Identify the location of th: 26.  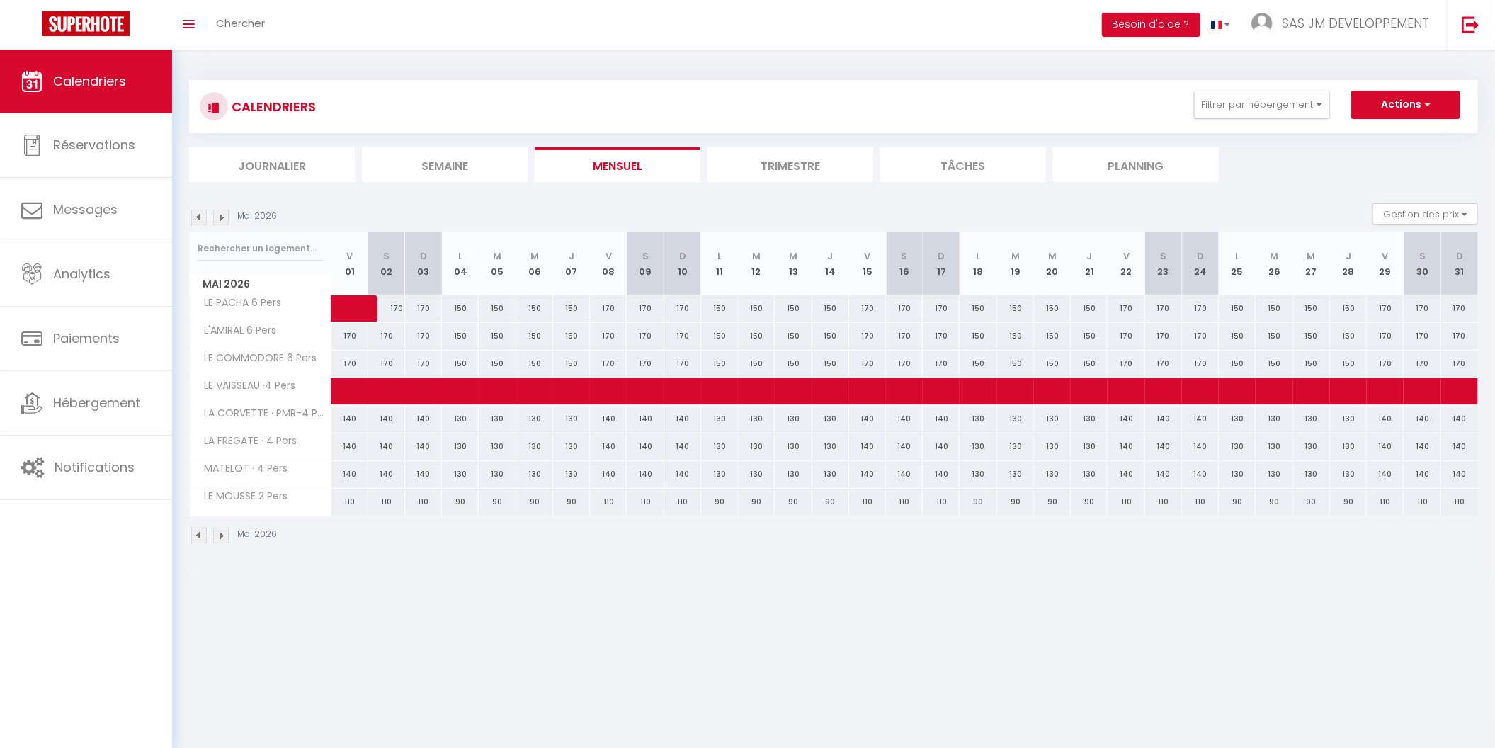
(1274, 263).